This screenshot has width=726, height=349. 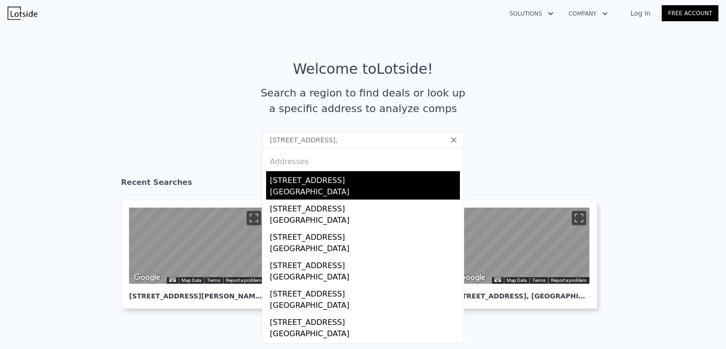 I want to click on button: Company, so click(x=588, y=14).